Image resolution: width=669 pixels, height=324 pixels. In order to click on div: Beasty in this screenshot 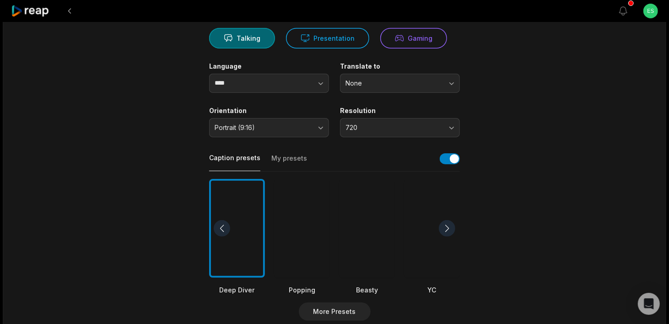, I will do `click(367, 289)`.